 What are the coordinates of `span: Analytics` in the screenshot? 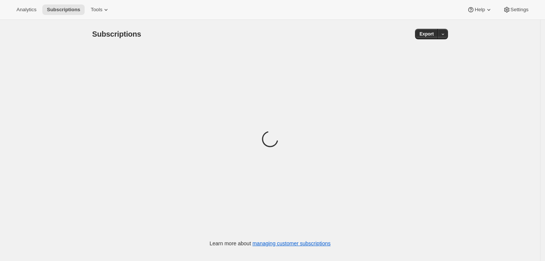 It's located at (26, 10).